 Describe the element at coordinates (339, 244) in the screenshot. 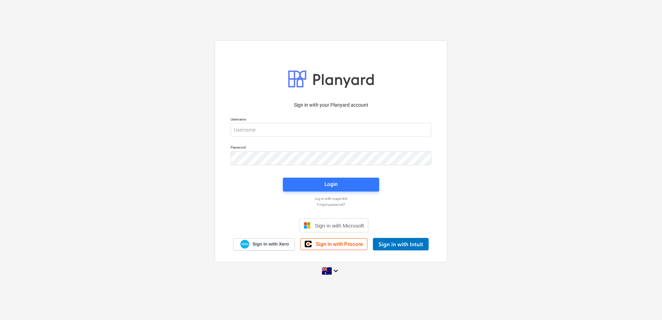

I see `span: Sign in with Procore` at that location.